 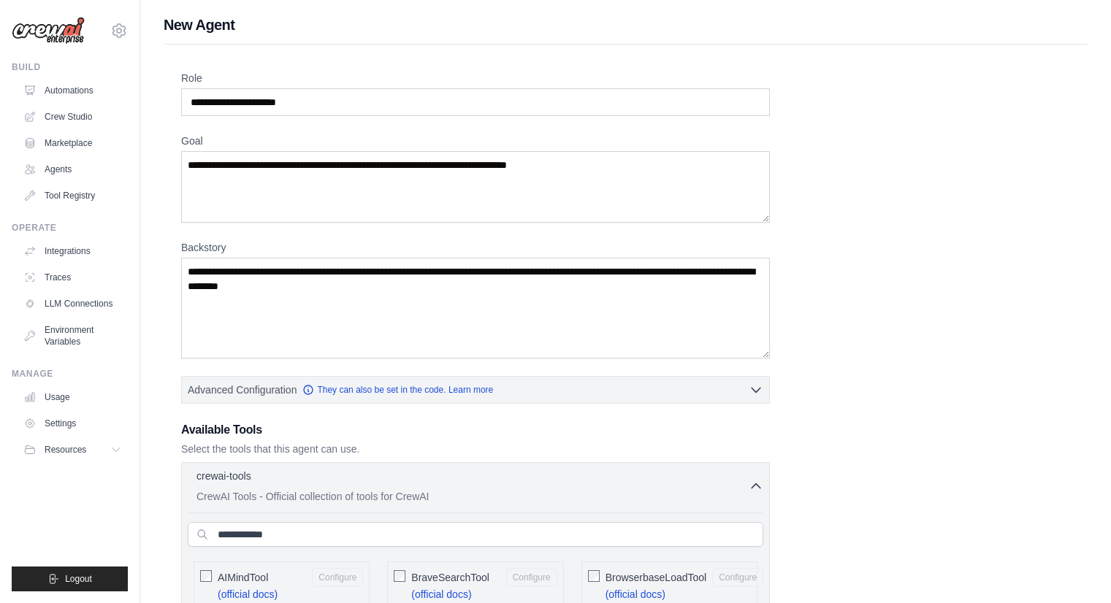 I want to click on a: Tool Registry, so click(x=72, y=196).